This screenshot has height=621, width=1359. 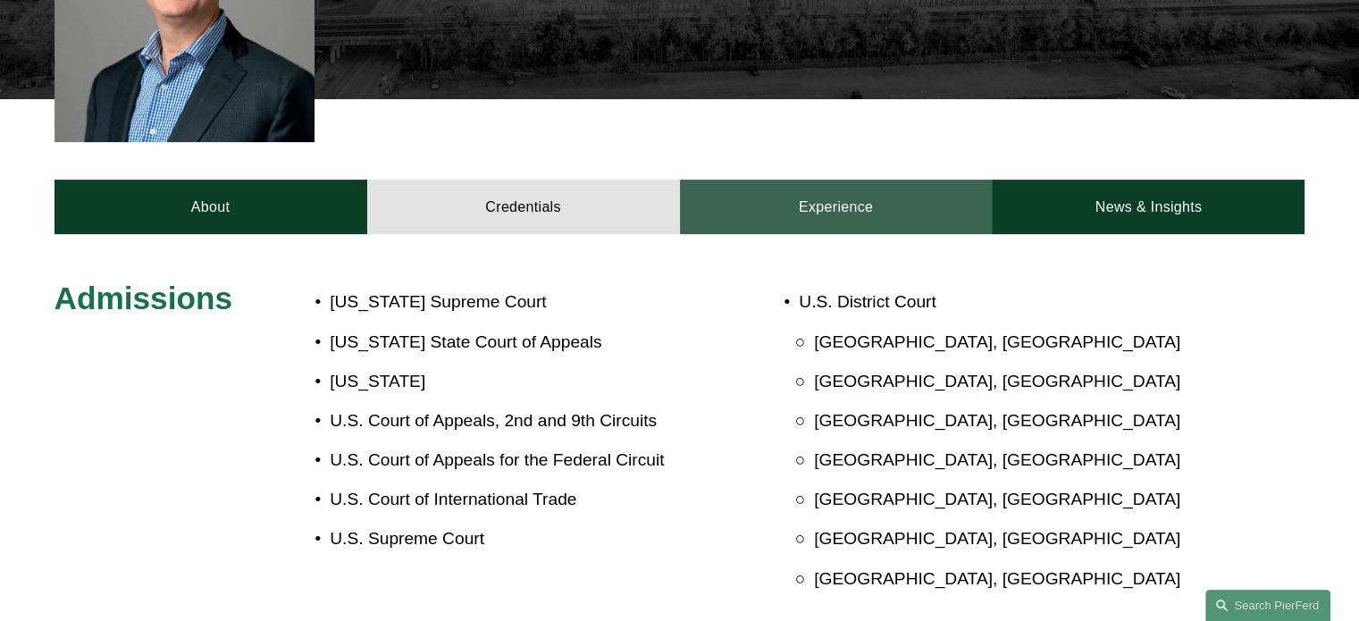 I want to click on a: Search this site, so click(x=1268, y=605).